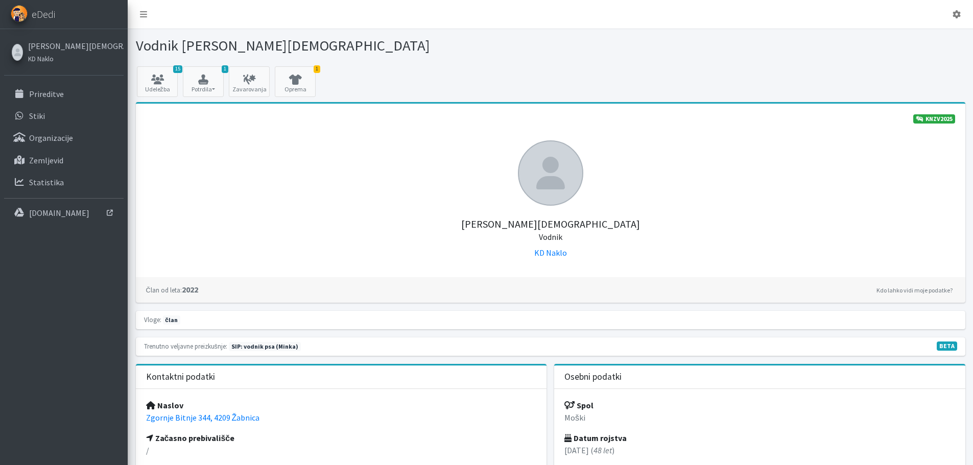  What do you see at coordinates (64, 182) in the screenshot?
I see `a: Statistika` at bounding box center [64, 182].